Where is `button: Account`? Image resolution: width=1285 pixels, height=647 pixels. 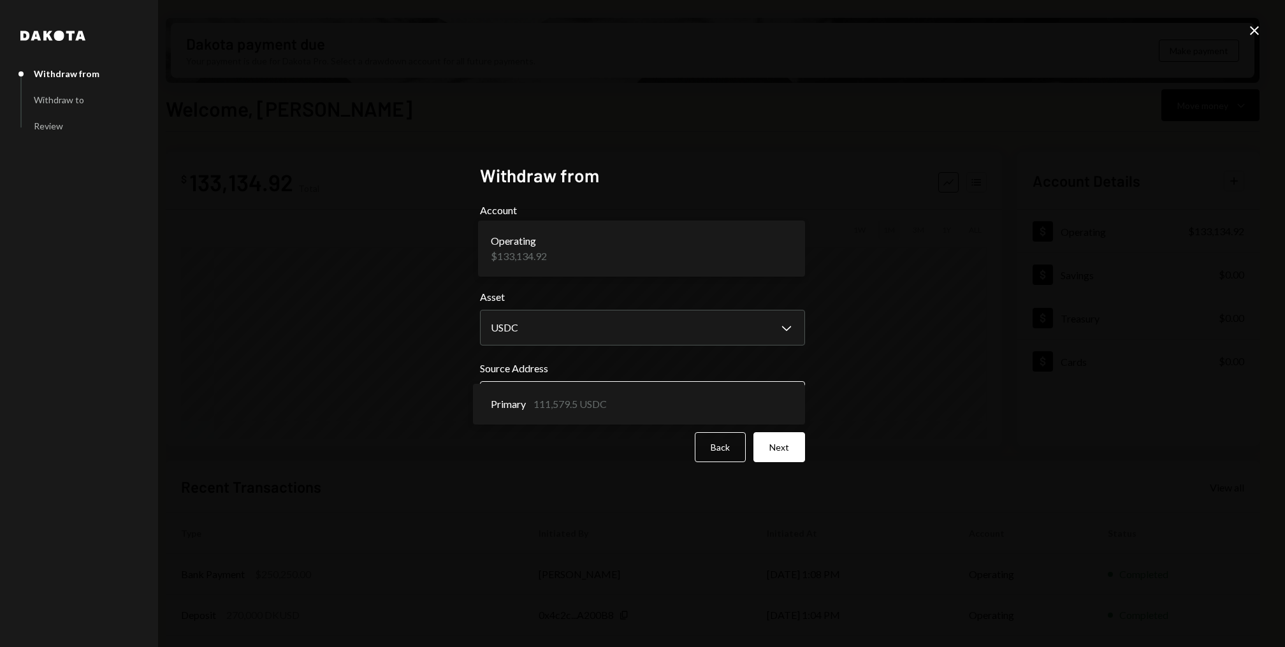 button: Account is located at coordinates (643, 249).